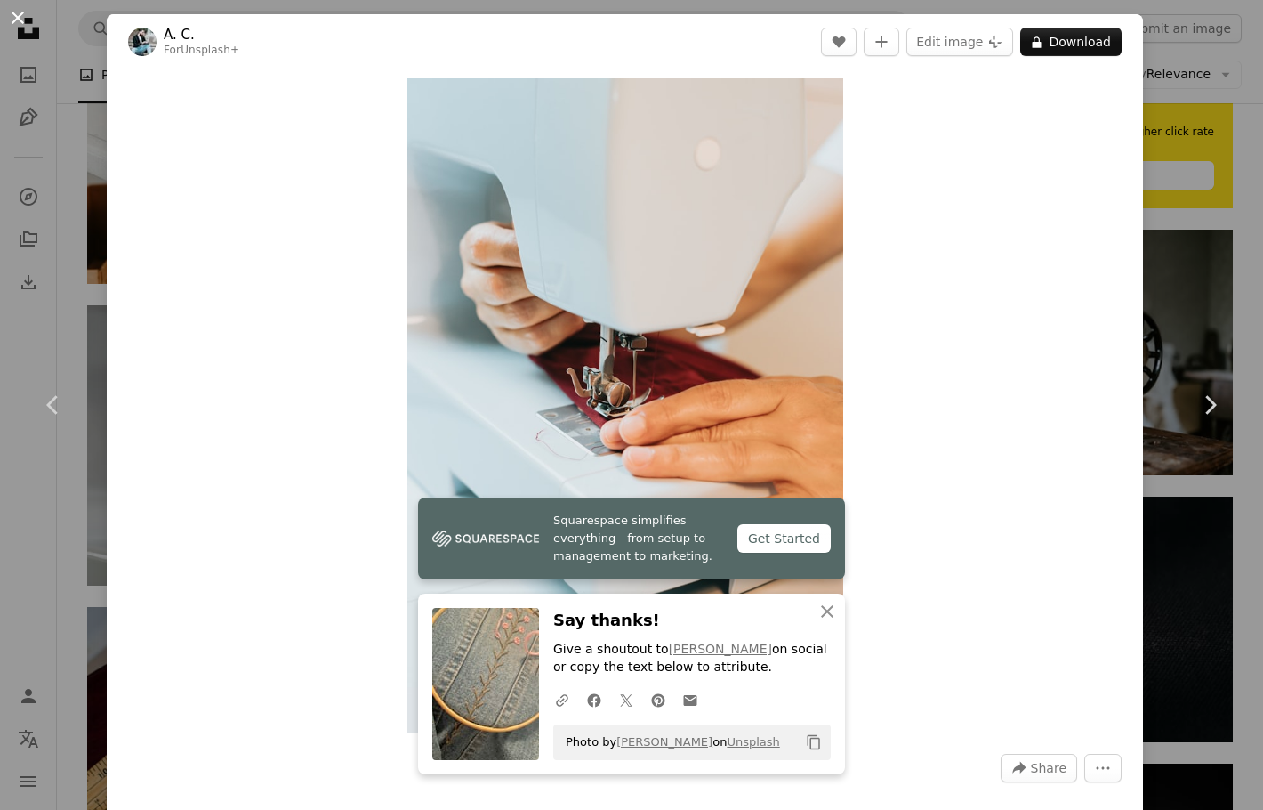 The height and width of the screenshot is (810, 1263). What do you see at coordinates (632, 538) in the screenshot?
I see `a: Squarespace simplifies everything—from setup to management to marketing.Get Started` at bounding box center [632, 538].